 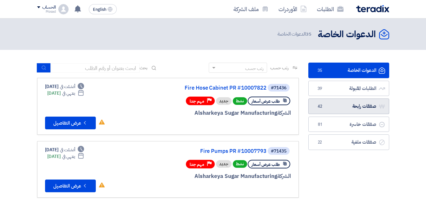 What do you see at coordinates (49, 7) in the screenshot?
I see `div: الحساب` at bounding box center [49, 7].